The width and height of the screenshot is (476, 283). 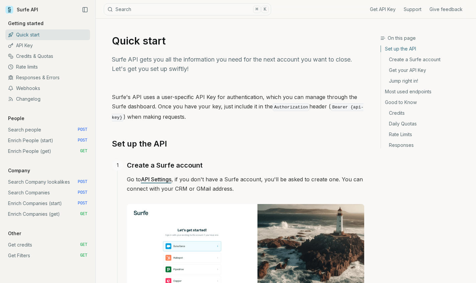 What do you see at coordinates (48, 204) in the screenshot?
I see `a: Enrich Companies (start) POST` at bounding box center [48, 204].